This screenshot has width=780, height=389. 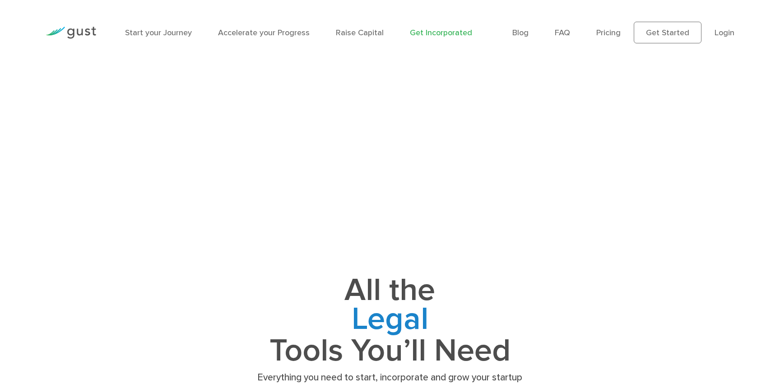 I want to click on a: Get Started, so click(x=668, y=33).